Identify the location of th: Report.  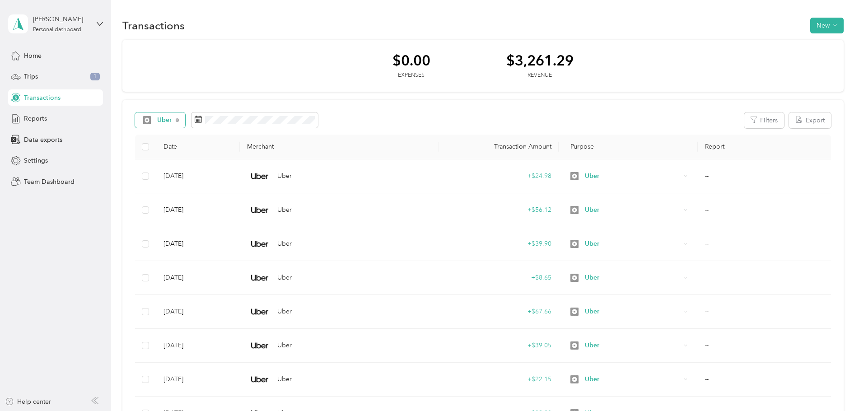
(764, 147).